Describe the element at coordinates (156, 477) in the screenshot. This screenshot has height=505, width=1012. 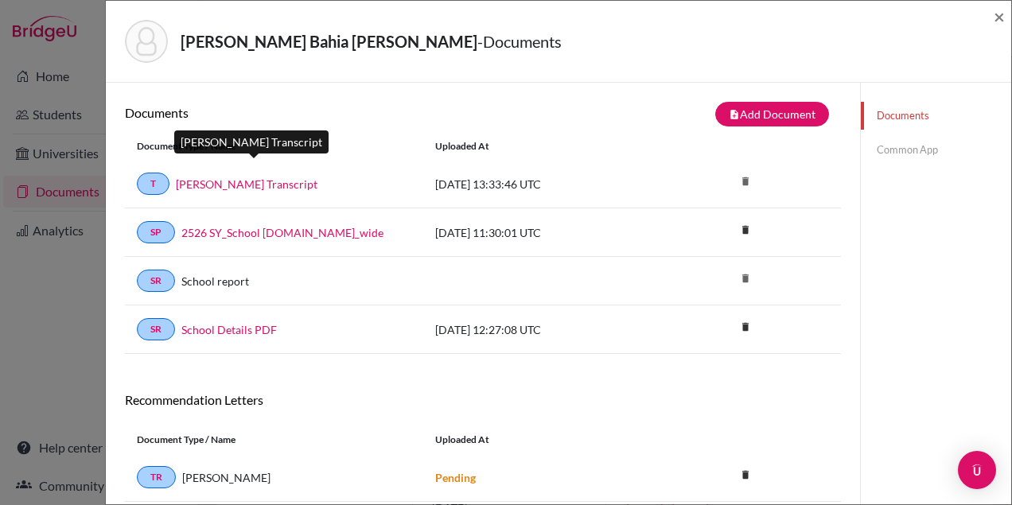
I see `a: TR` at that location.